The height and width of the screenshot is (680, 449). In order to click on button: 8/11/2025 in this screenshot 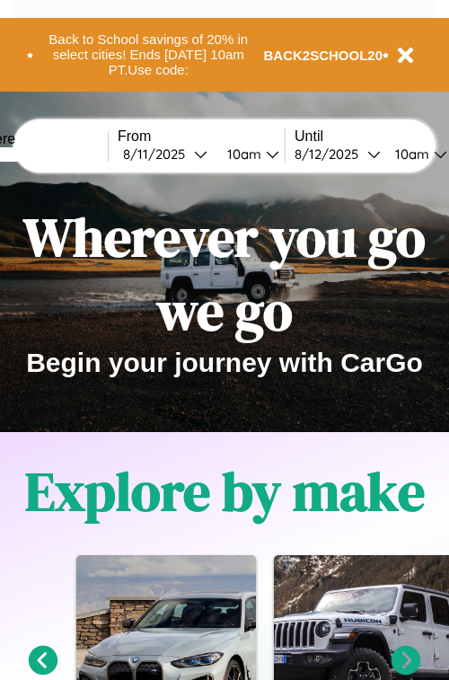, I will do `click(165, 154)`.